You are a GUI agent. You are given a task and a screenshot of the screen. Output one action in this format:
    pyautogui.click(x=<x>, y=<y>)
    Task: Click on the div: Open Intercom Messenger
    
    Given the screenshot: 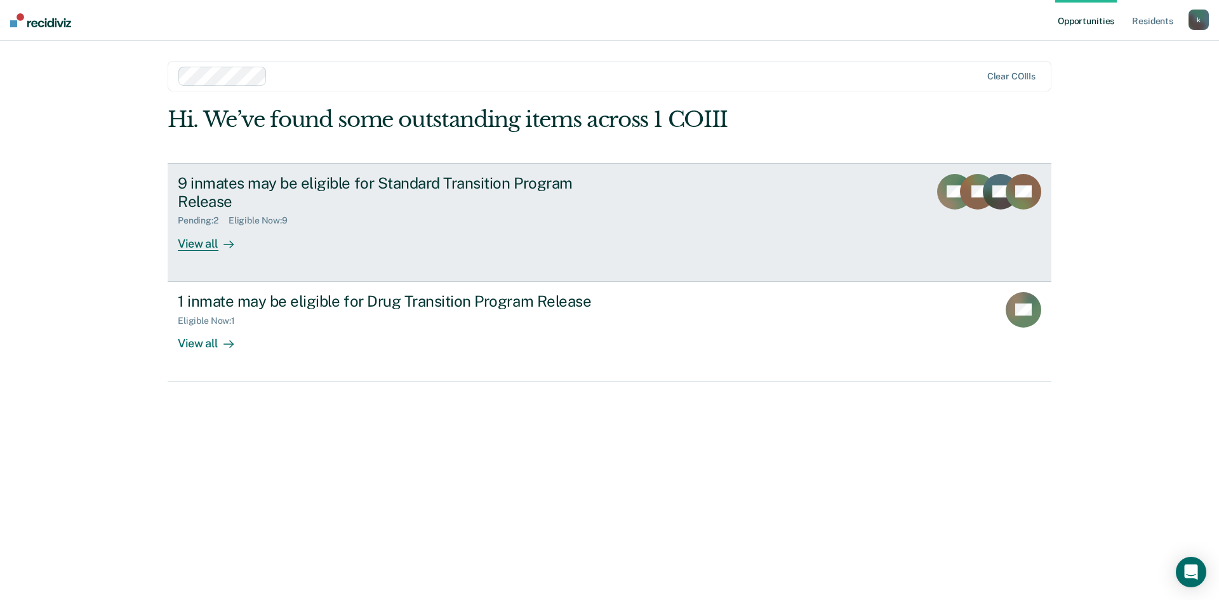 What is the action you would take?
    pyautogui.click(x=1191, y=572)
    